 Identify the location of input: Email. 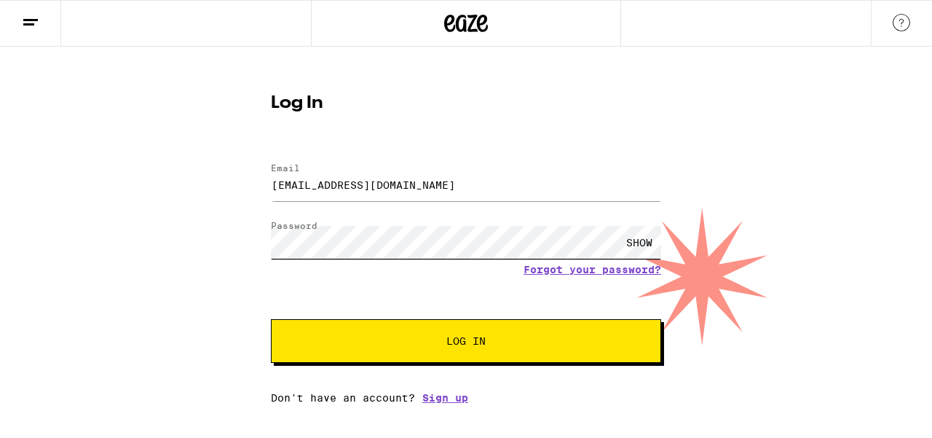
(466, 184).